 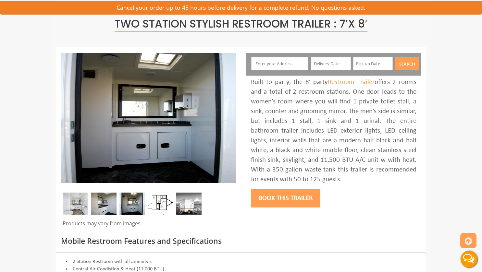 I want to click on input: Pick up Date, so click(x=373, y=64).